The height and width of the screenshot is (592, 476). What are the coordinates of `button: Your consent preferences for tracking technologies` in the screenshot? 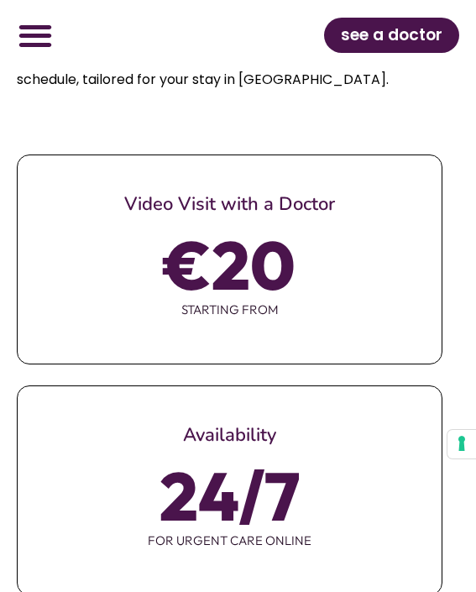 It's located at (462, 444).